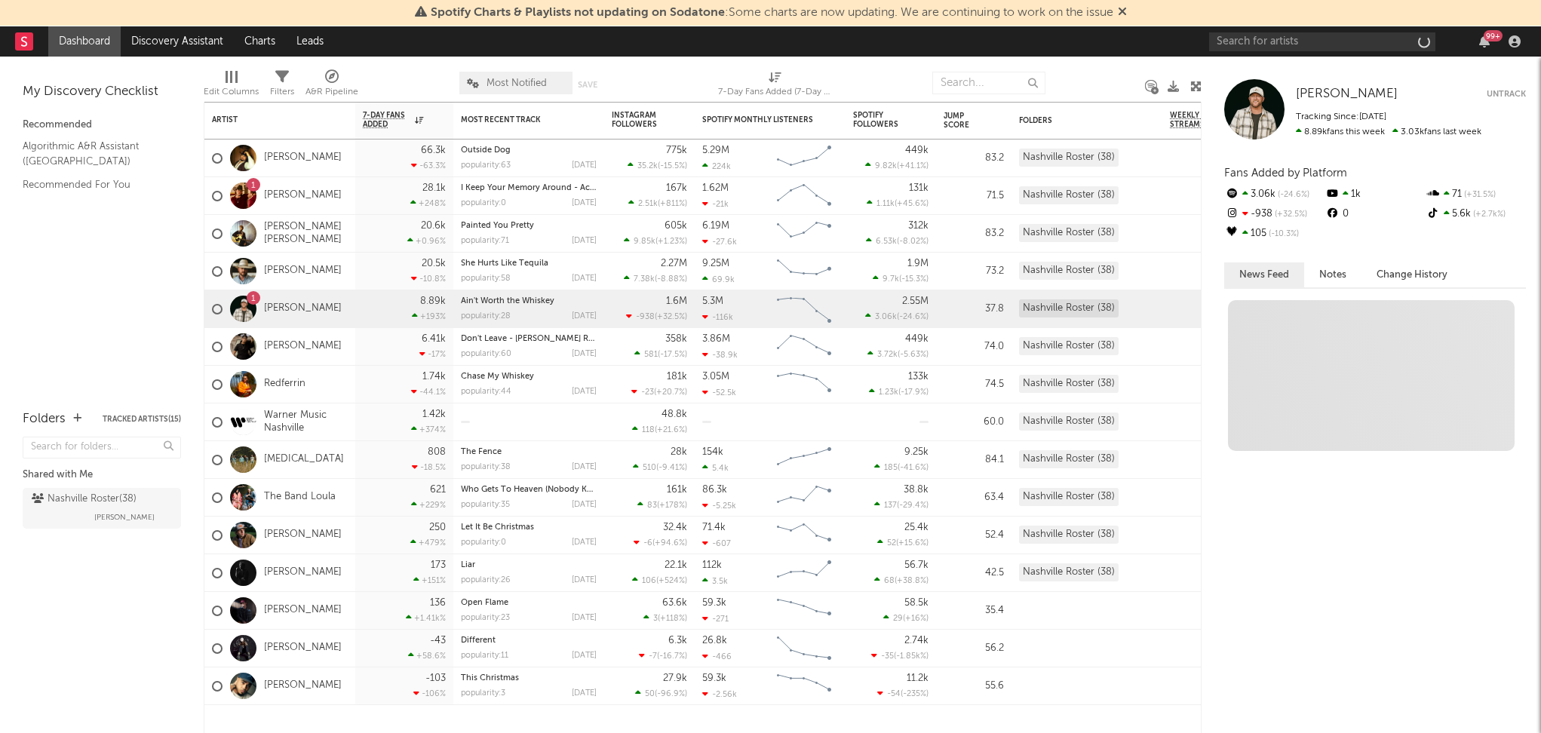  I want to click on a: Ain't Worth the Whiskey, so click(508, 301).